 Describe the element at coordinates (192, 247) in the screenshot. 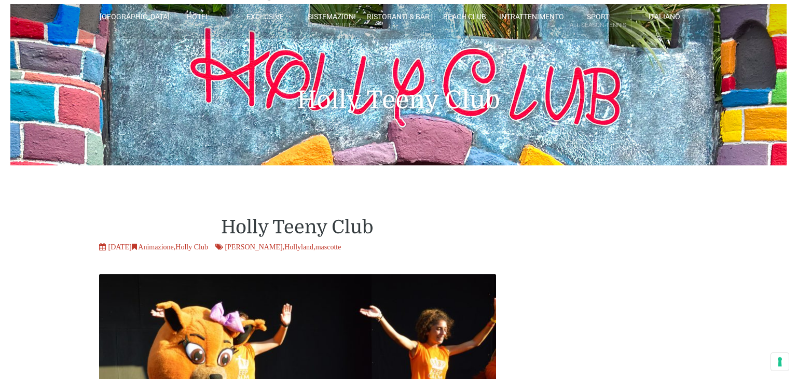

I see `a: Holly Club` at that location.